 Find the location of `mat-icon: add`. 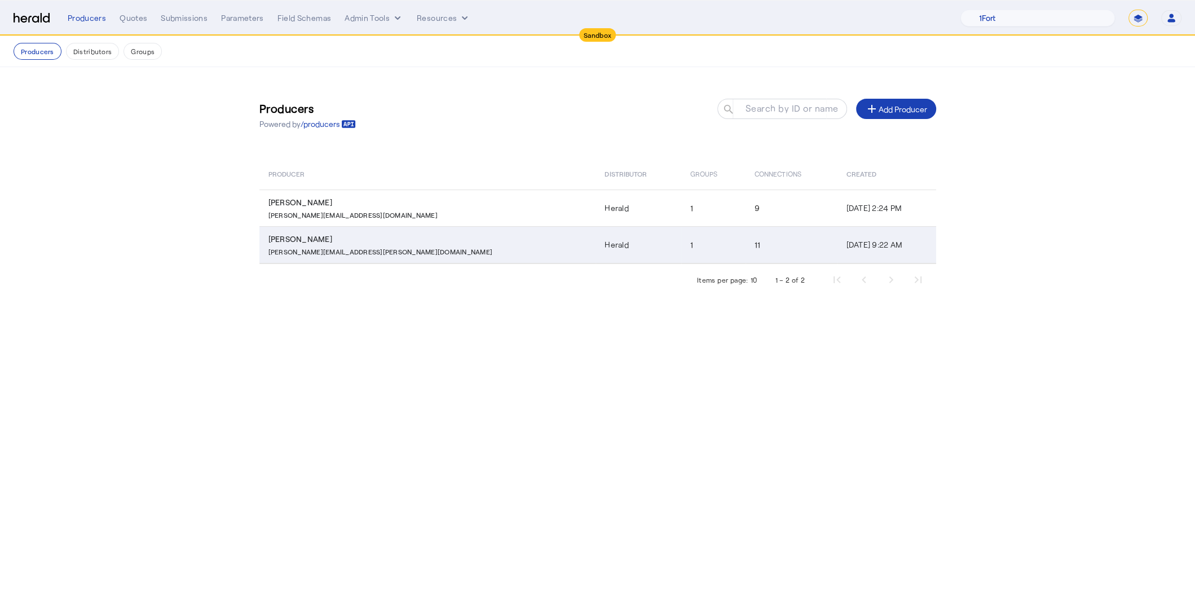

mat-icon: add is located at coordinates (872, 109).